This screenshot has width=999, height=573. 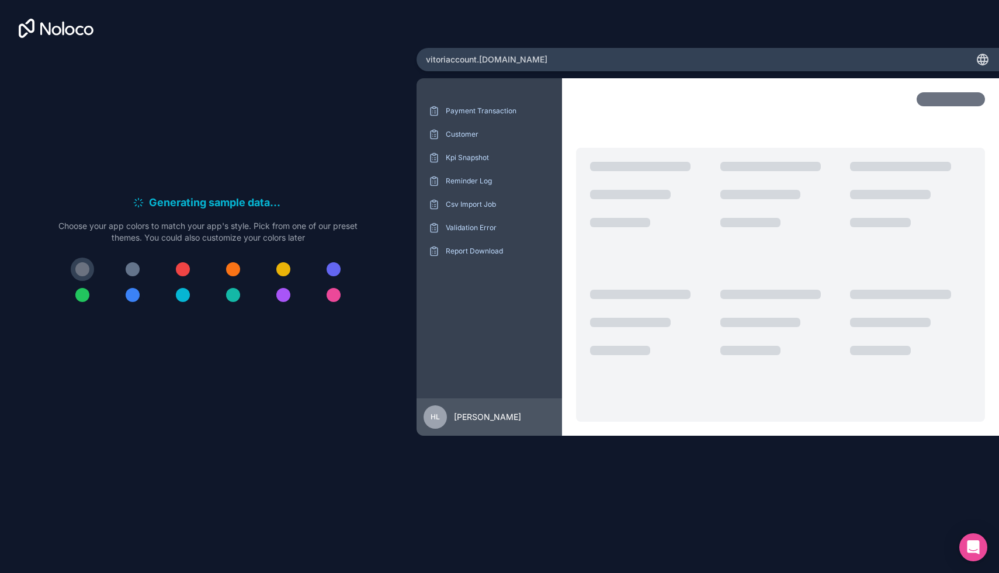 What do you see at coordinates (489, 245) in the screenshot?
I see `div: scrollable content` at bounding box center [489, 245].